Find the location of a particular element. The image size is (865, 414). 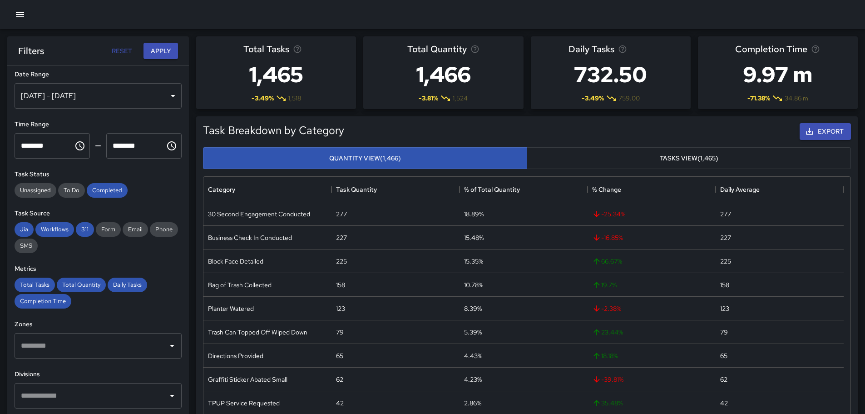

div: % Change is located at coordinates (651, 189).